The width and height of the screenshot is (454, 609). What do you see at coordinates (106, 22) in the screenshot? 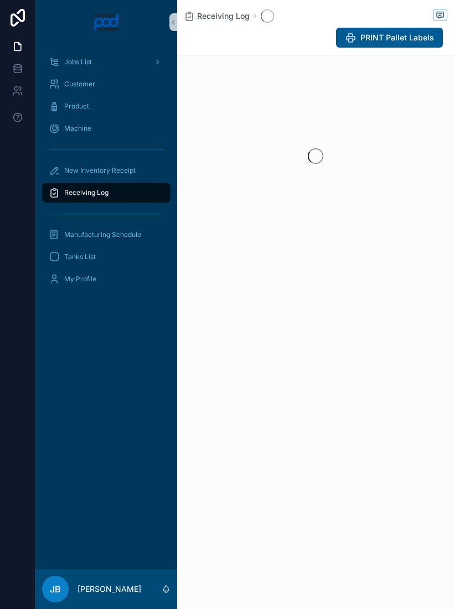
I see `img: App logo` at bounding box center [106, 22].